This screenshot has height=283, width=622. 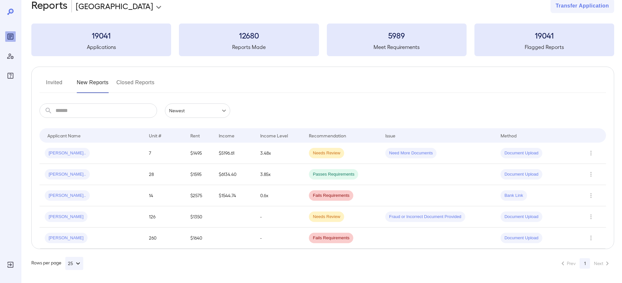 What do you see at coordinates (227, 135) in the screenshot?
I see `div: Income` at bounding box center [227, 135].